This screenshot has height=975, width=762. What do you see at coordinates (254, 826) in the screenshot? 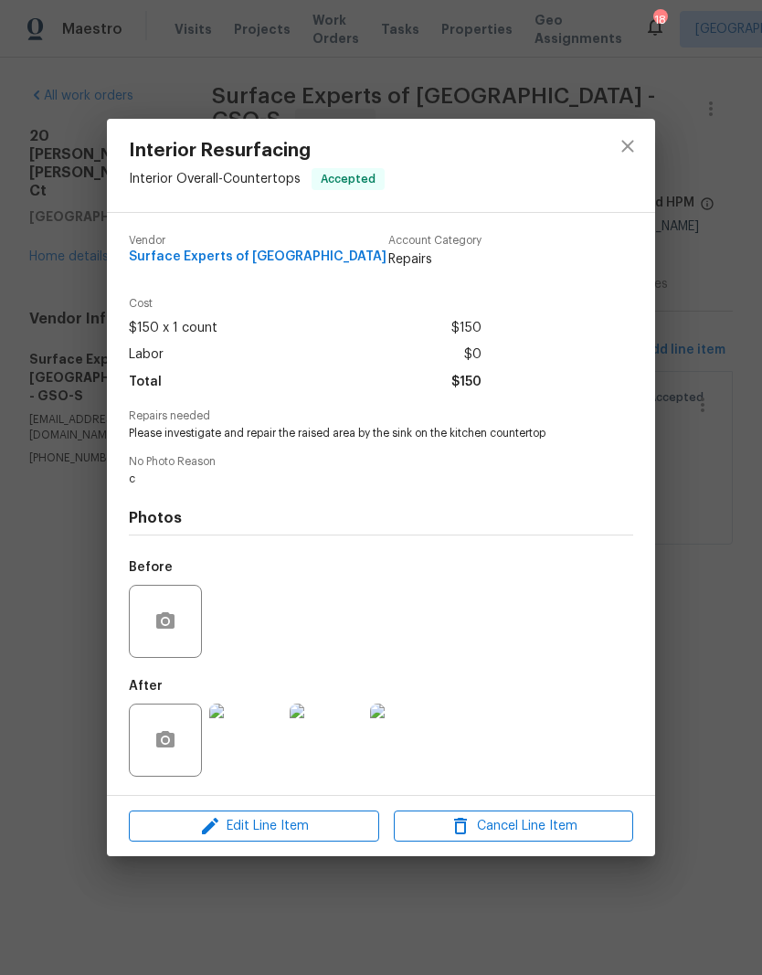
I see `span: Edit Line Item` at bounding box center [254, 826].